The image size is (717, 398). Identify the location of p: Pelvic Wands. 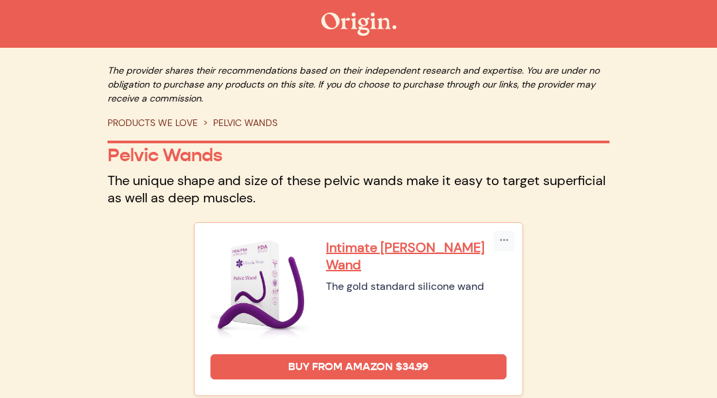
(359, 155).